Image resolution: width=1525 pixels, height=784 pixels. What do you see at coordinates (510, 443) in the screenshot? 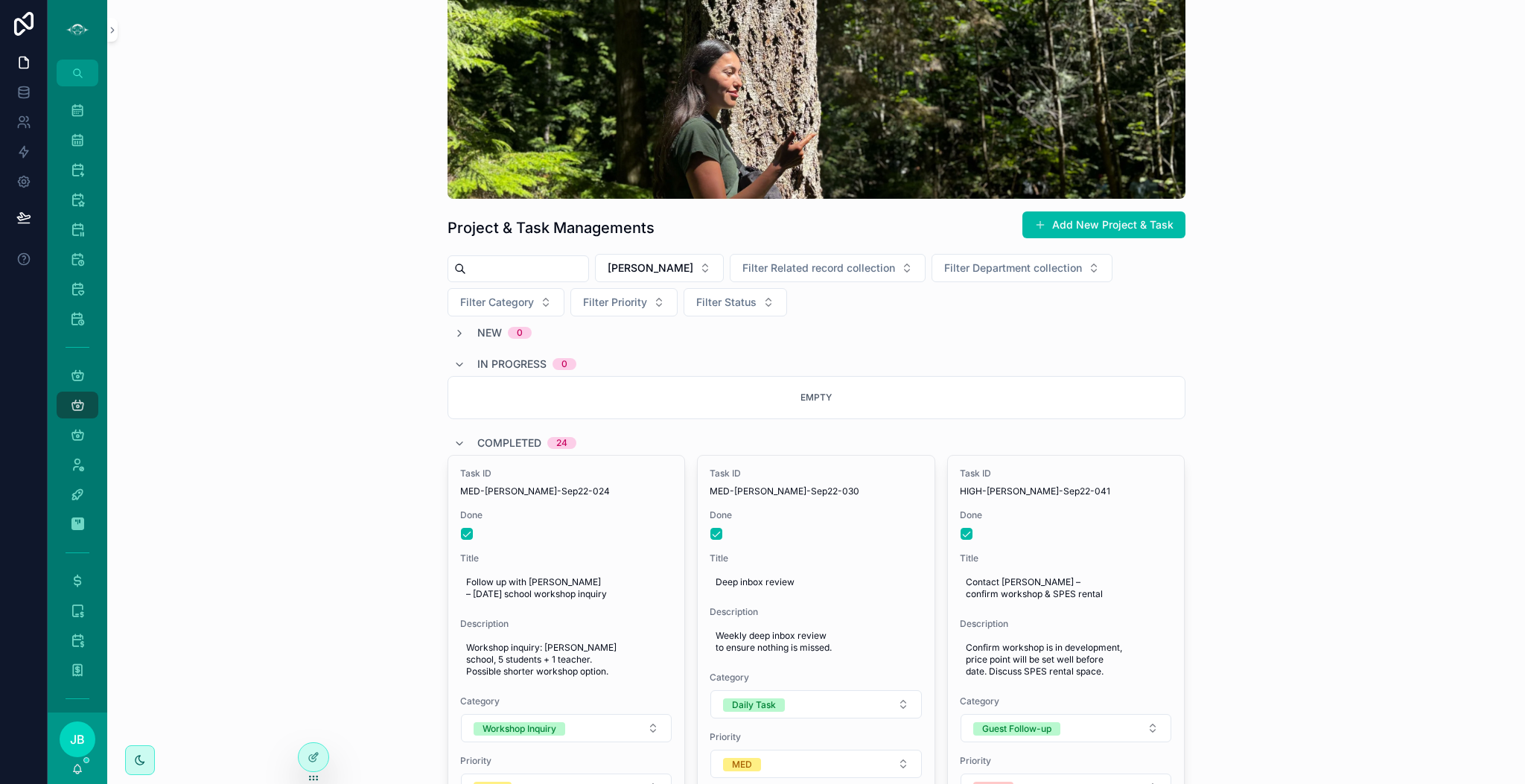
I see `span: Completed` at bounding box center [510, 443].